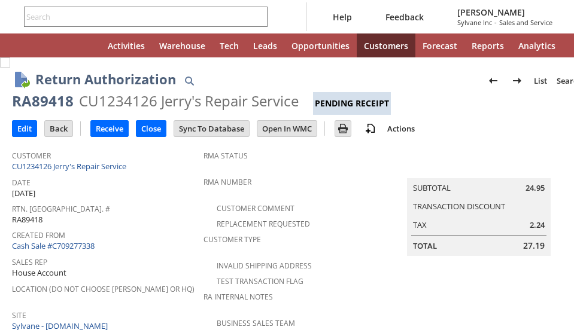  I want to click on a: Subtotal, so click(431, 188).